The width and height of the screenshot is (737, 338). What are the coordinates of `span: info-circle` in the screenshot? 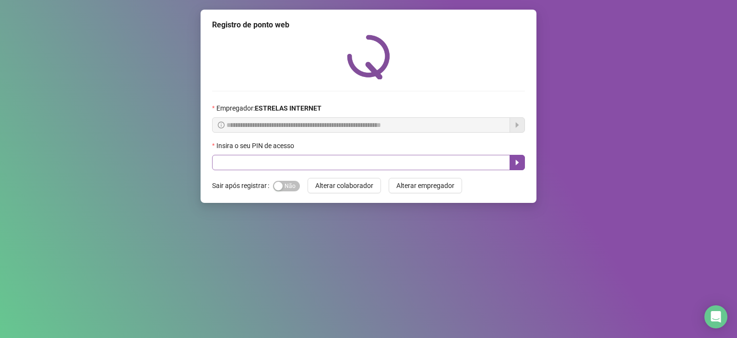 It's located at (221, 125).